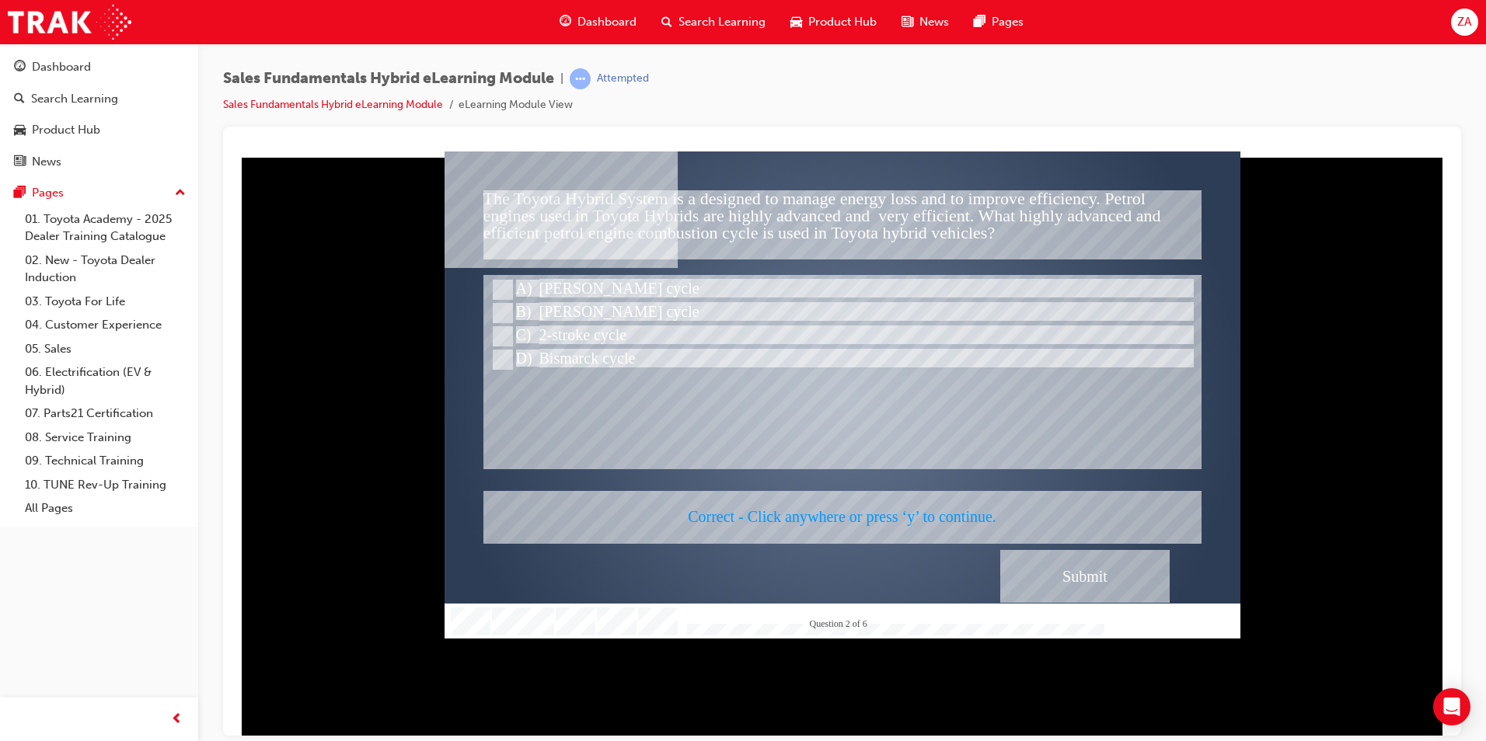 The width and height of the screenshot is (1486, 741). What do you see at coordinates (105, 413) in the screenshot?
I see `a: 07. Parts21 Certification` at bounding box center [105, 413].